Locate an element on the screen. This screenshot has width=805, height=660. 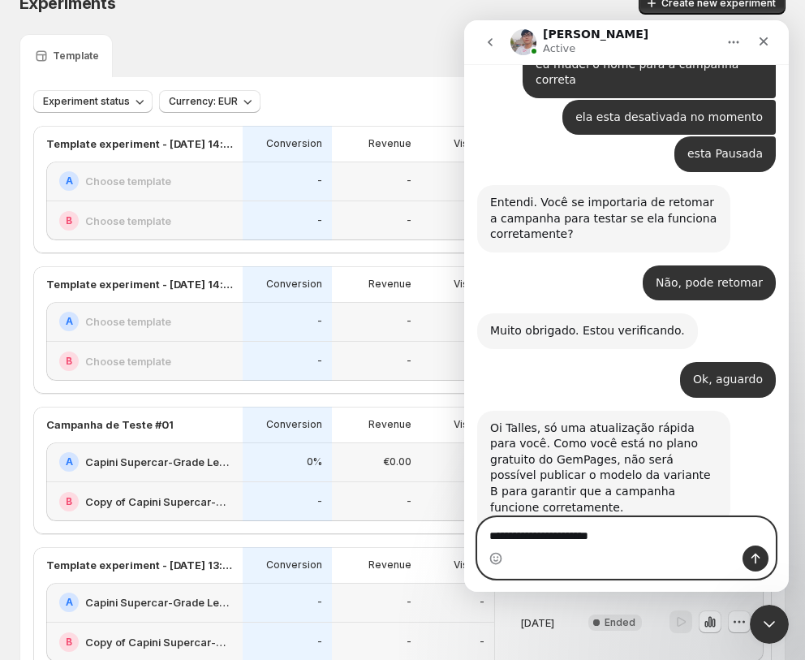
div: esta Pausada is located at coordinates (260, 134).